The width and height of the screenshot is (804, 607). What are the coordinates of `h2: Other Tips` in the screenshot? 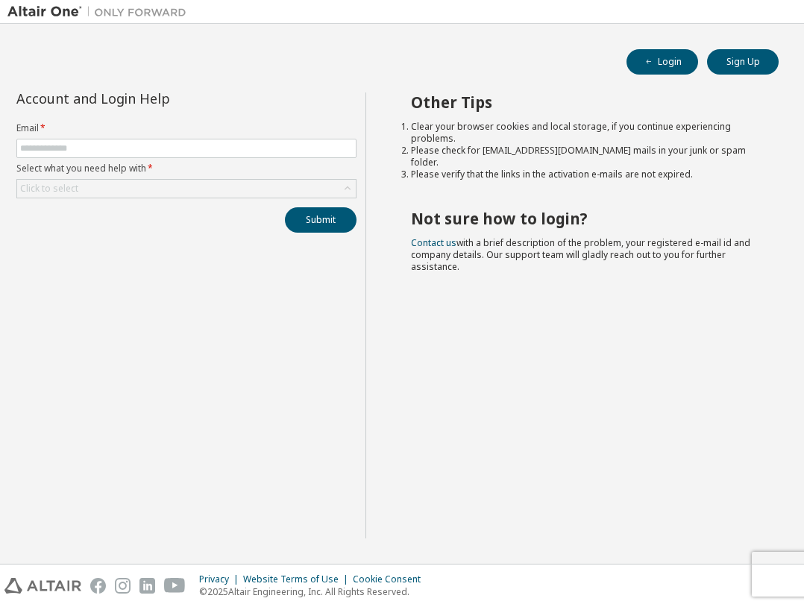 It's located at (581, 102).